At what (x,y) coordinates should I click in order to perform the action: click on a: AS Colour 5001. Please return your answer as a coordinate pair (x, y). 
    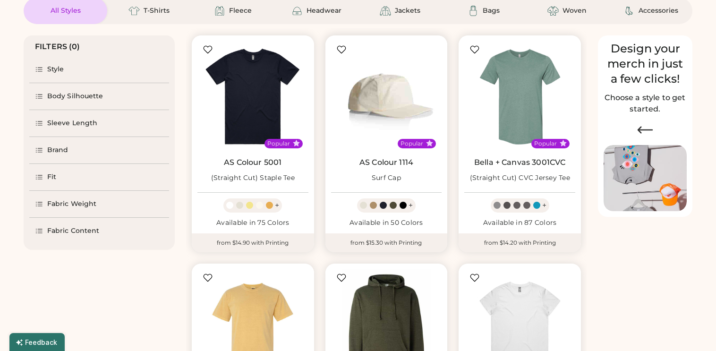
    Looking at the image, I should click on (253, 163).